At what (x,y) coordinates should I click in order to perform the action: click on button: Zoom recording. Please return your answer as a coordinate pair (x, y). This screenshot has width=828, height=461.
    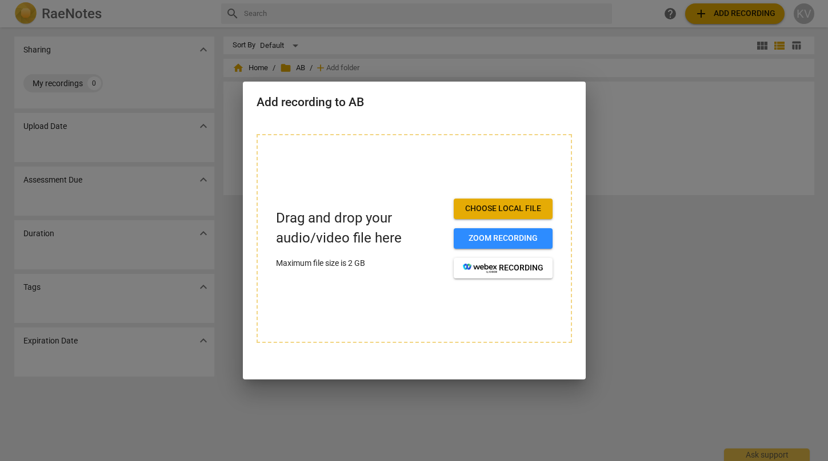
    Looking at the image, I should click on (503, 239).